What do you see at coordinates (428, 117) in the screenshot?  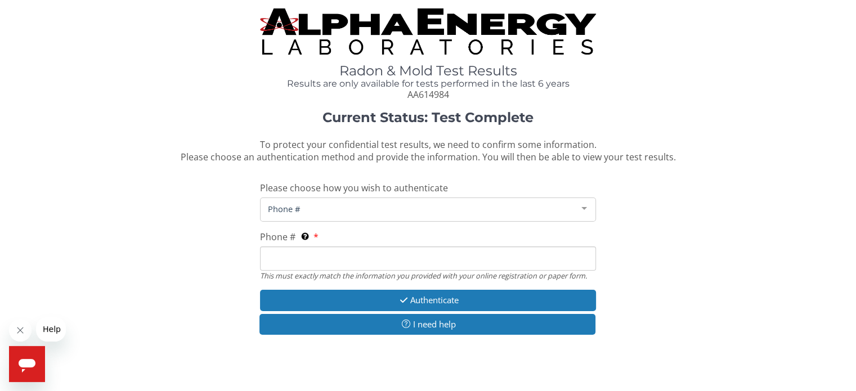 I see `strong: Current Status: Test Complete` at bounding box center [428, 117].